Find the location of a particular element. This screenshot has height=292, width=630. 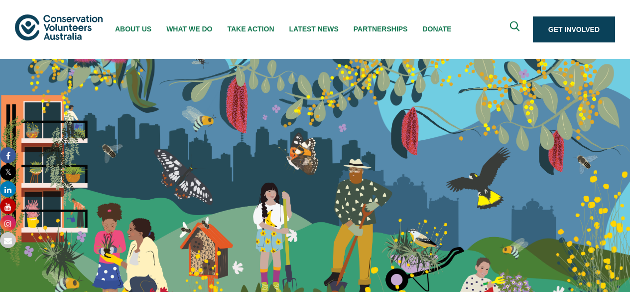

span: Latest News is located at coordinates (314, 29).